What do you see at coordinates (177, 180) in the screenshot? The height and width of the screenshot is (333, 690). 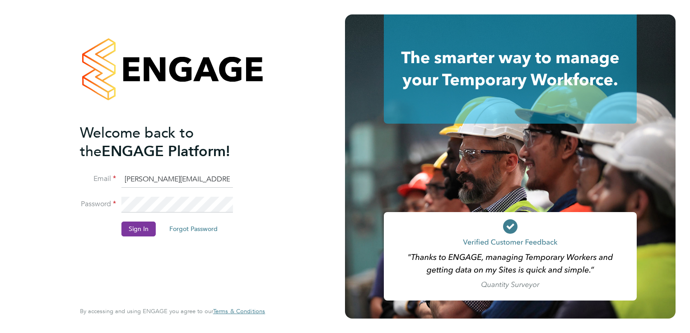 I see `input: Enter your work email...` at bounding box center [177, 180].